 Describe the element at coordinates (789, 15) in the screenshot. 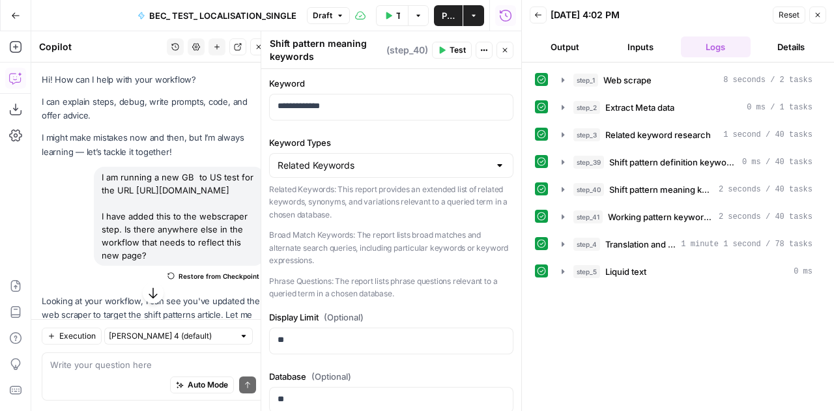

I see `span: Reset` at that location.